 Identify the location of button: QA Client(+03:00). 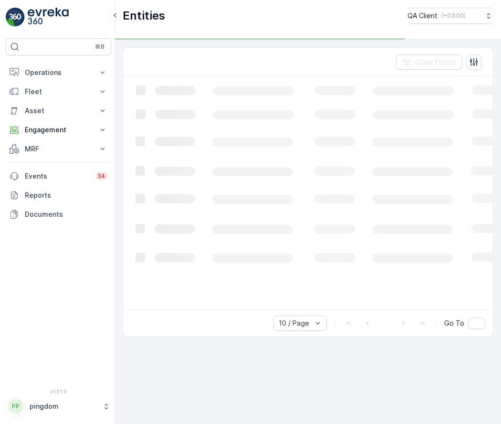
(451, 16).